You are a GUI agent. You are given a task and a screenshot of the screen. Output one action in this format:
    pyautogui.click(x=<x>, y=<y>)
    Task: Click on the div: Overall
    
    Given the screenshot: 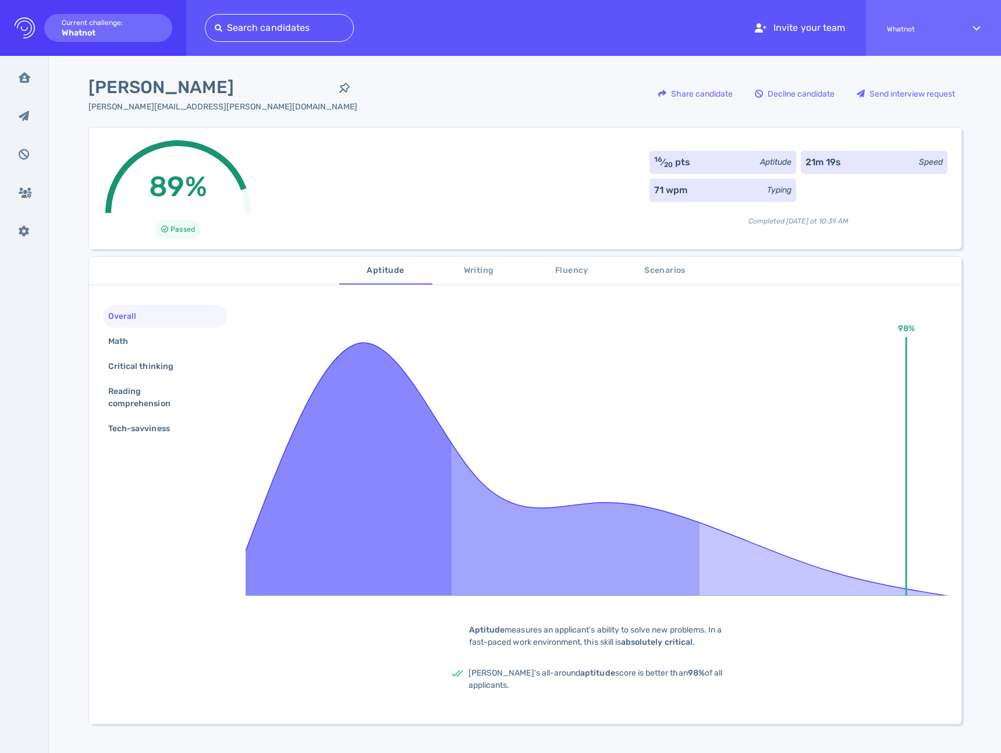 What is the action you would take?
    pyautogui.click(x=128, y=316)
    